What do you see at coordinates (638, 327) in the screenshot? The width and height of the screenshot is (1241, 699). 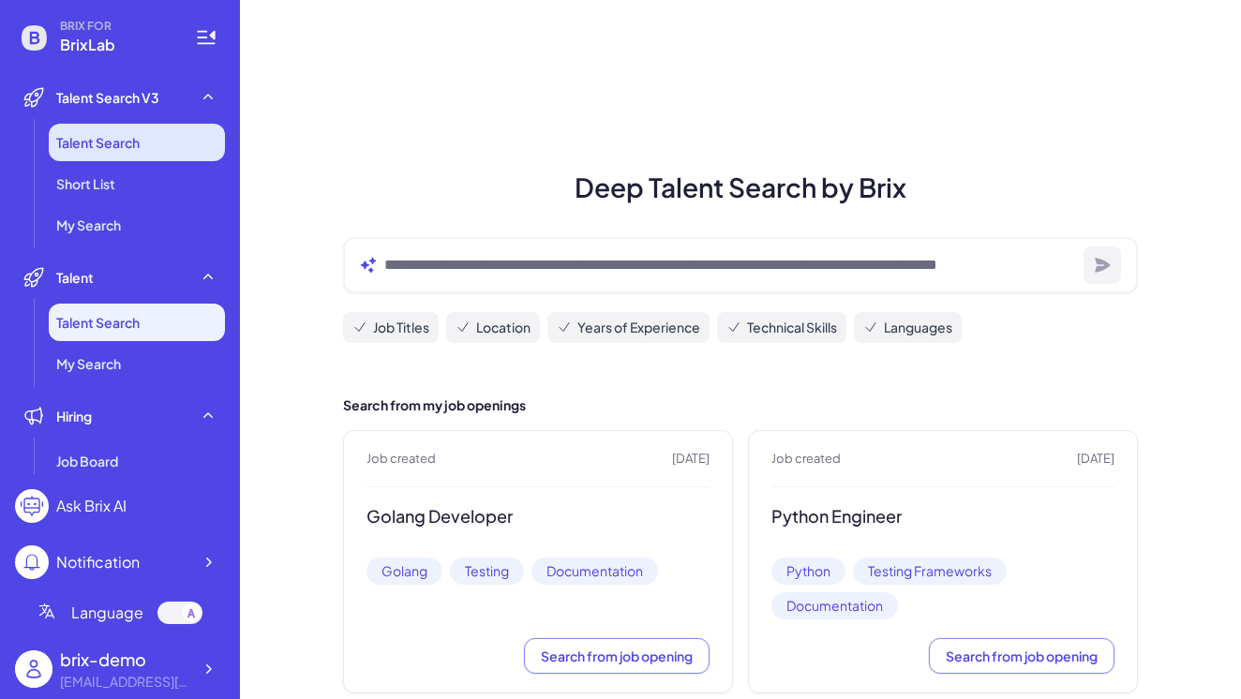 I see `span: Years of Experience` at bounding box center [638, 327].